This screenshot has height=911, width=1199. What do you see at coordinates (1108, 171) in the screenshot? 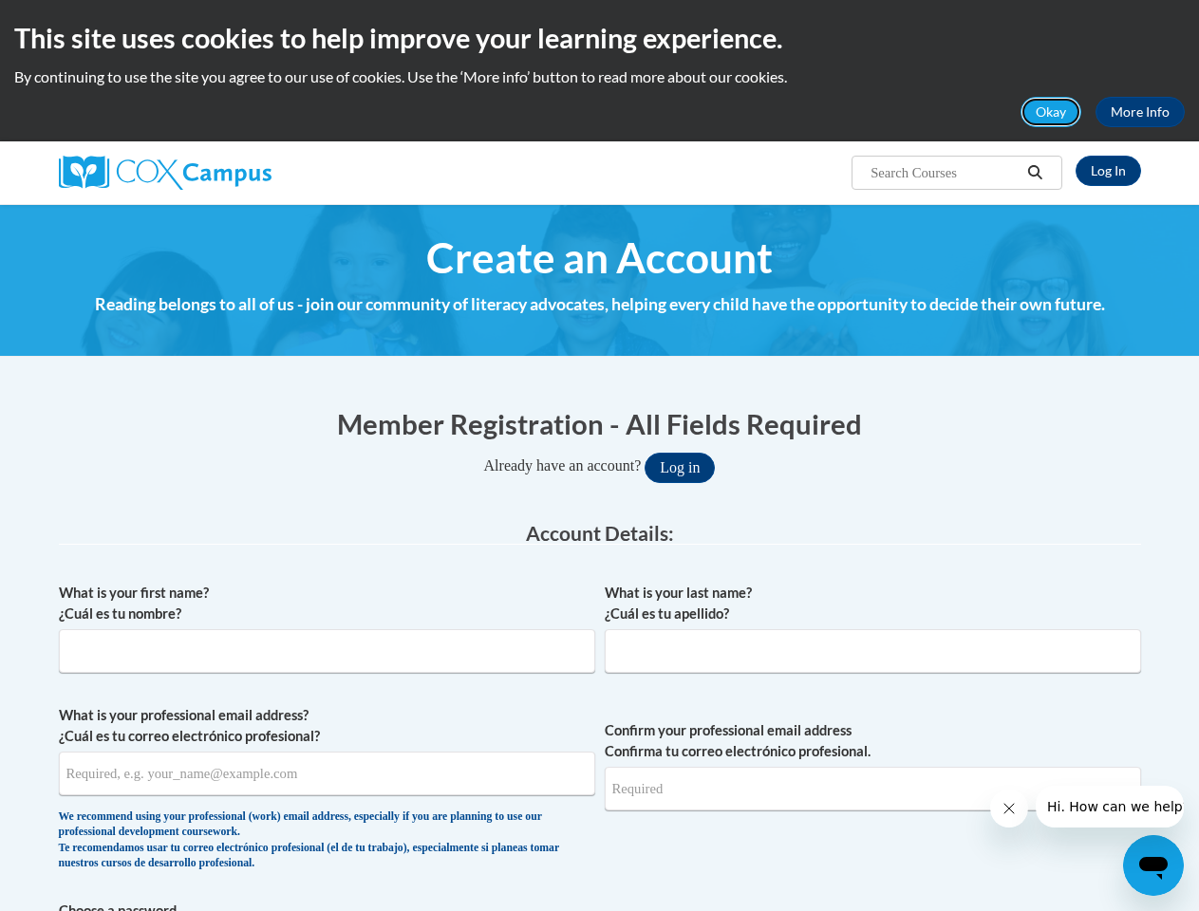
I see `a: Log In` at bounding box center [1108, 171].